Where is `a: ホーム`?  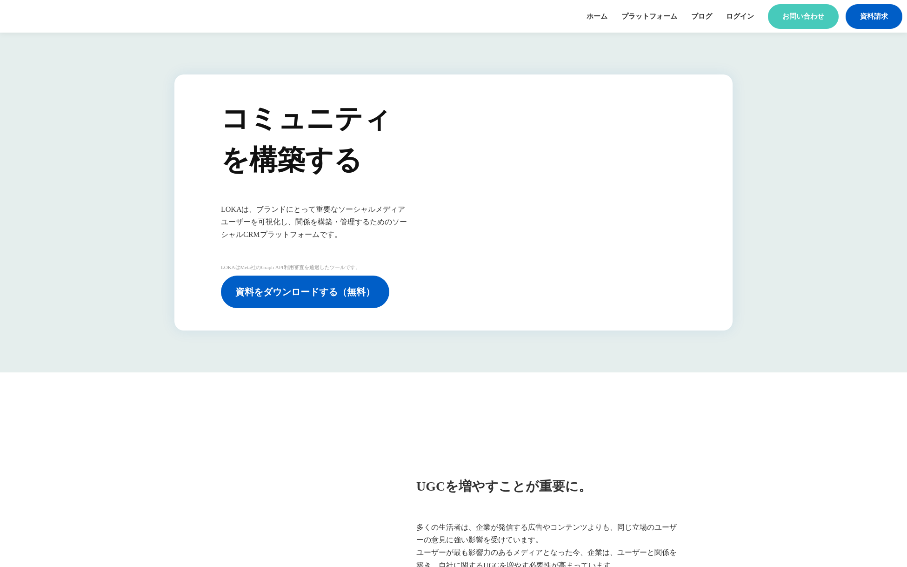
a: ホーム is located at coordinates (597, 16).